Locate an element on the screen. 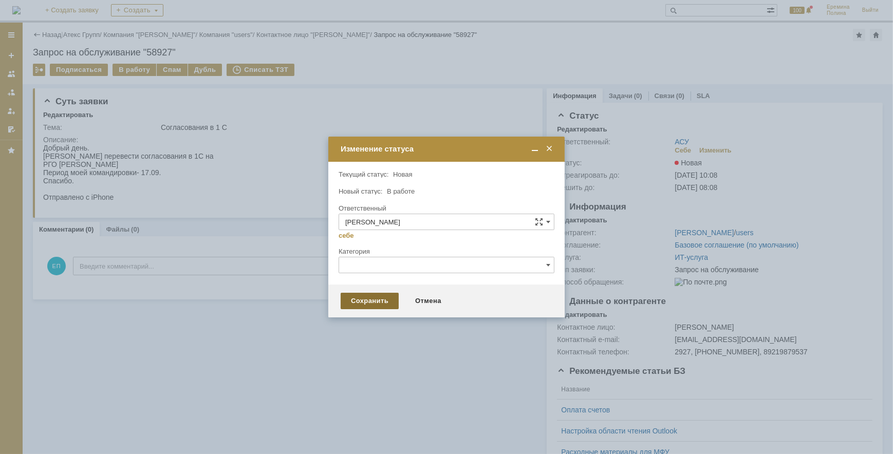 The width and height of the screenshot is (893, 454). div: Изменение статуса is located at coordinates (448, 149).